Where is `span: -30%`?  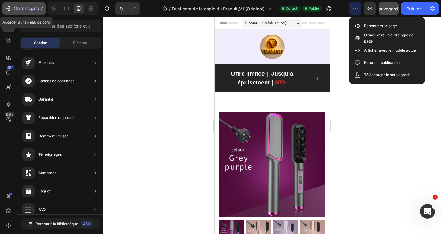
span: -30% is located at coordinates (65, 65).